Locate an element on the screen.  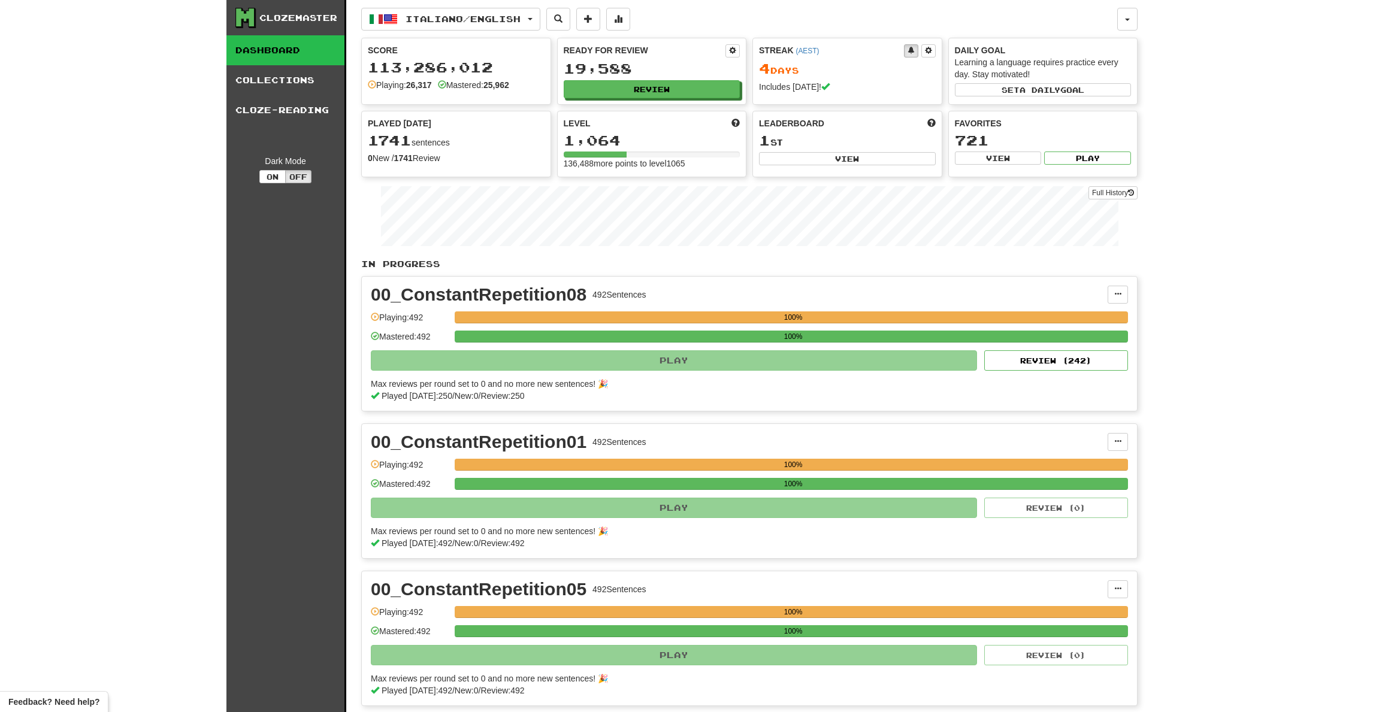
div: New / Review is located at coordinates (456, 158).